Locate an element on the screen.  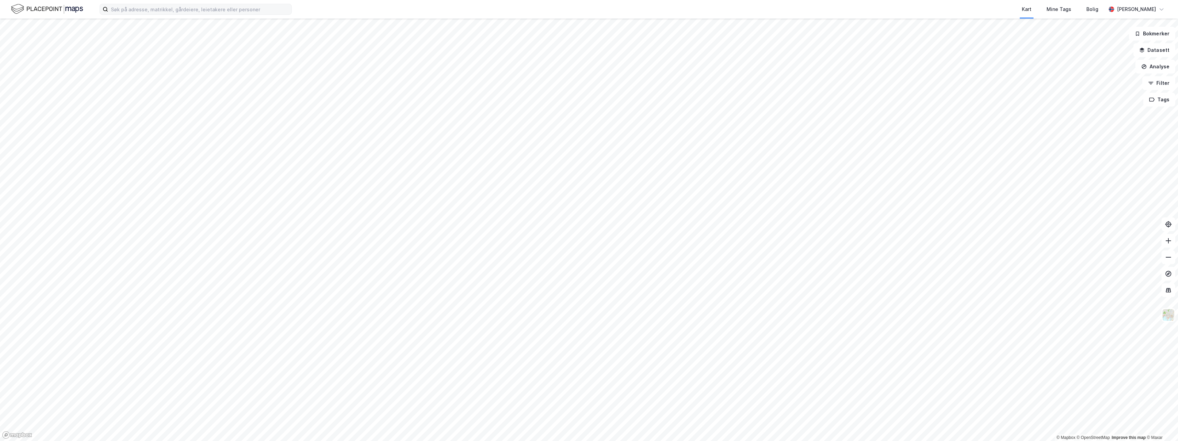
div: Kart is located at coordinates (1027, 9).